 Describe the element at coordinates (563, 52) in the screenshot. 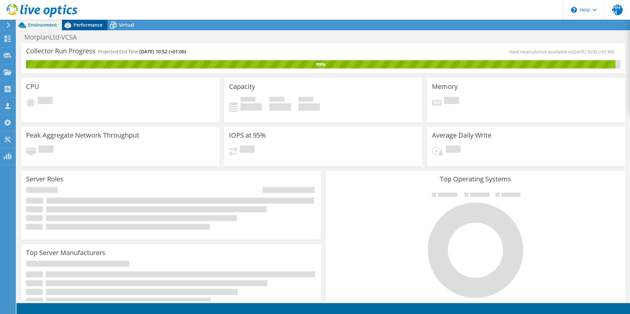

I see `span: Next recalculation available at` at that location.